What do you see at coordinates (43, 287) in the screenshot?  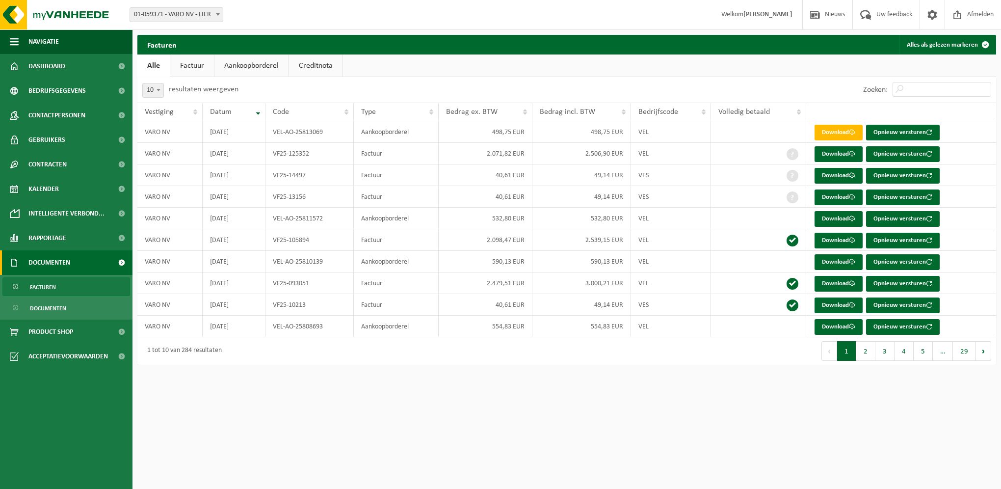 I see `span: Facturen` at bounding box center [43, 287].